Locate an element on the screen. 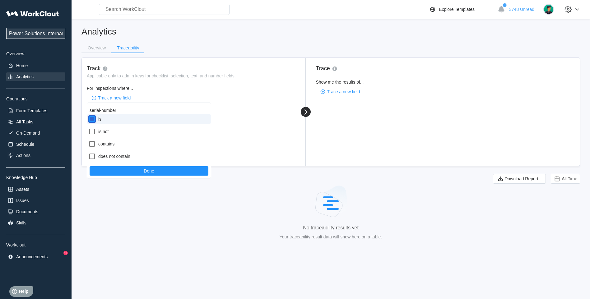 This screenshot has height=299, width=590. div: Actions is located at coordinates (23, 155).